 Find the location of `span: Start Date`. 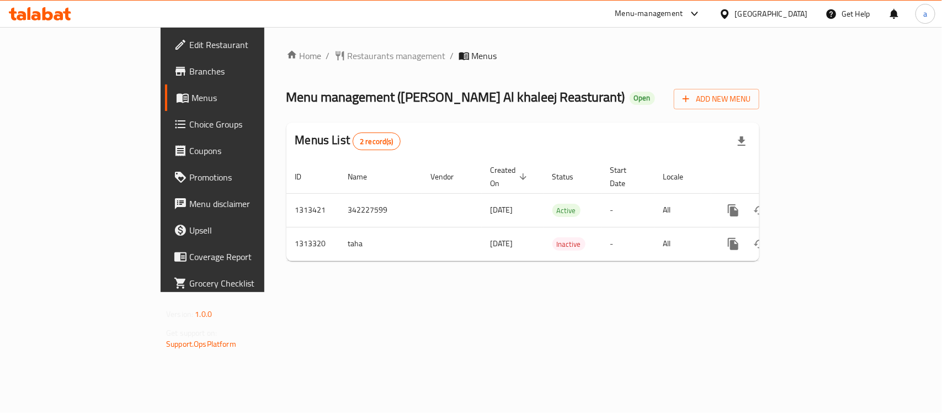

span: Start Date is located at coordinates (626, 177).